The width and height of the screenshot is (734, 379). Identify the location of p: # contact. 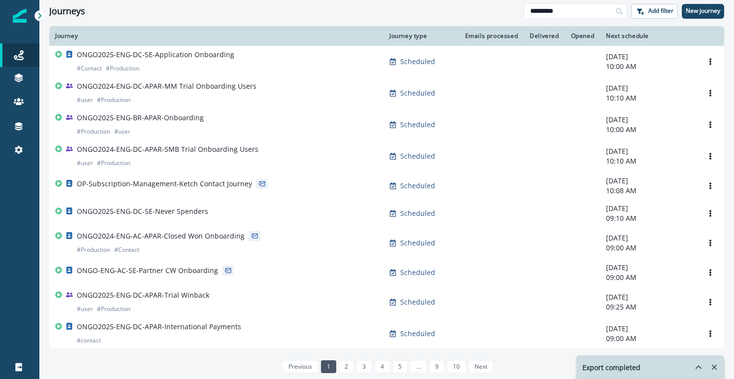
(89, 340).